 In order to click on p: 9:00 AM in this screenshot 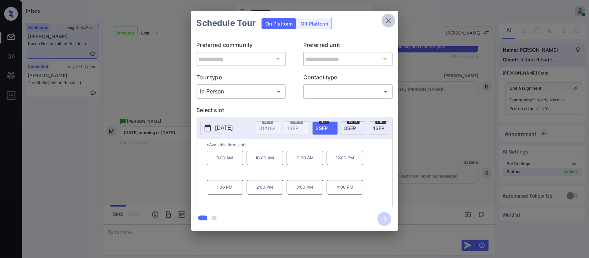, I will do `click(225, 158)`.